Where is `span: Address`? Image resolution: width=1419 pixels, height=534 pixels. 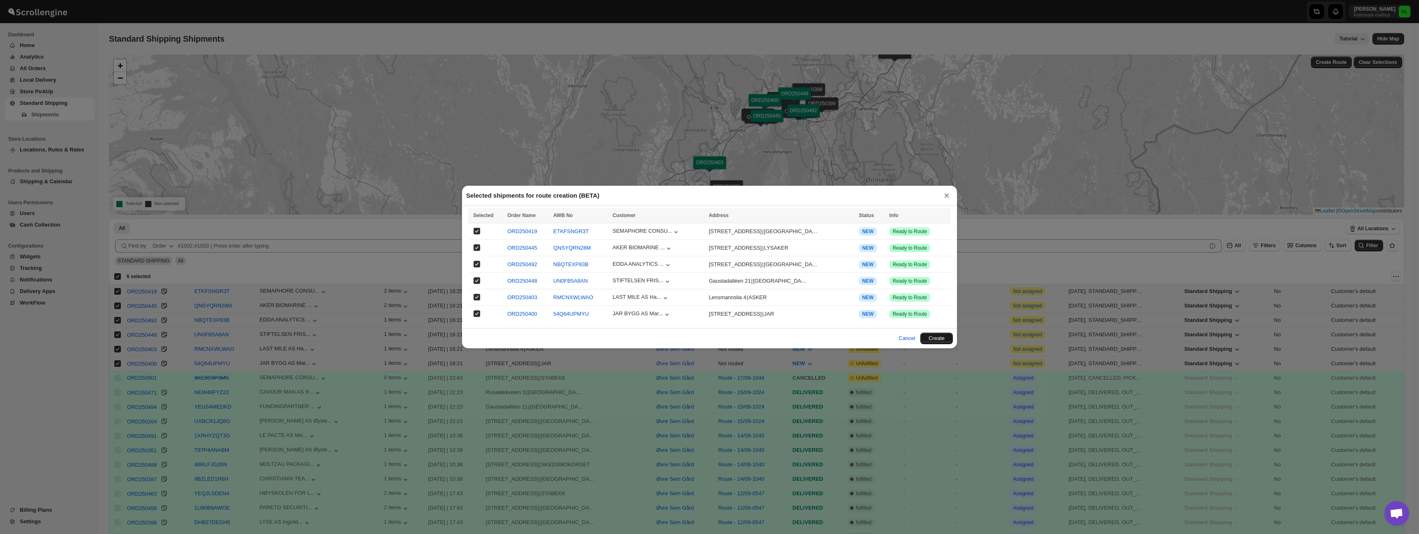
span: Address is located at coordinates (718, 215).